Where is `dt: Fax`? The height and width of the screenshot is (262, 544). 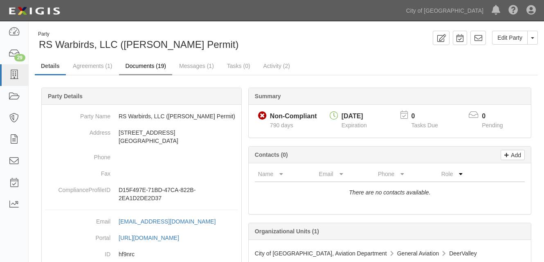
dt: Fax is located at coordinates (78, 171).